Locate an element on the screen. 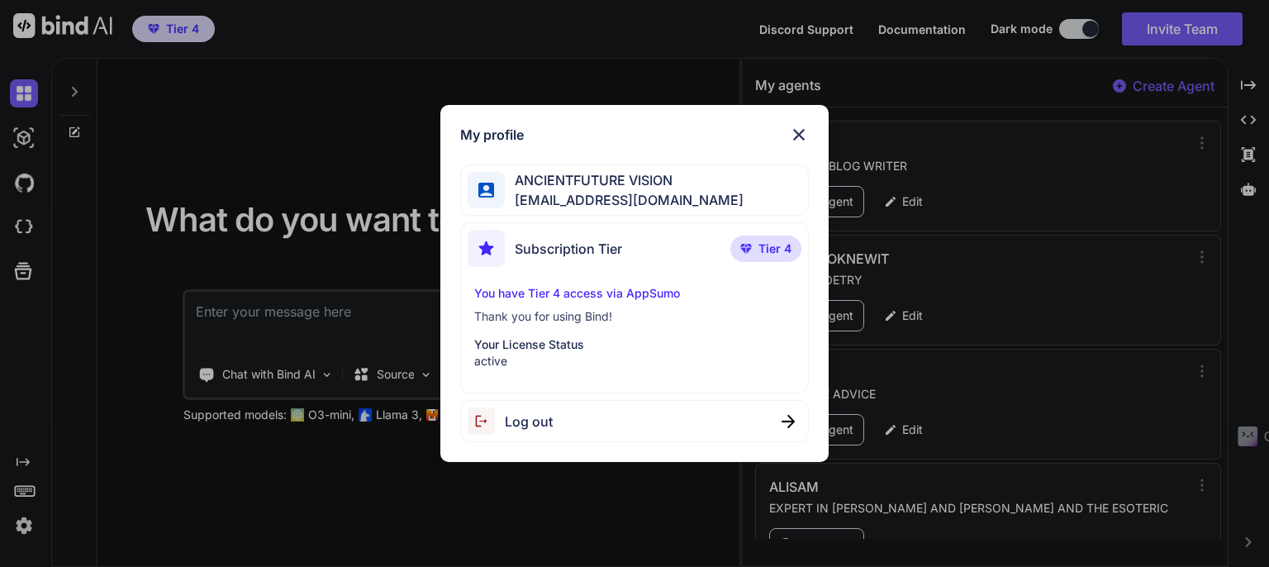 The height and width of the screenshot is (567, 1269). span: Tier 4 is located at coordinates (775, 249).